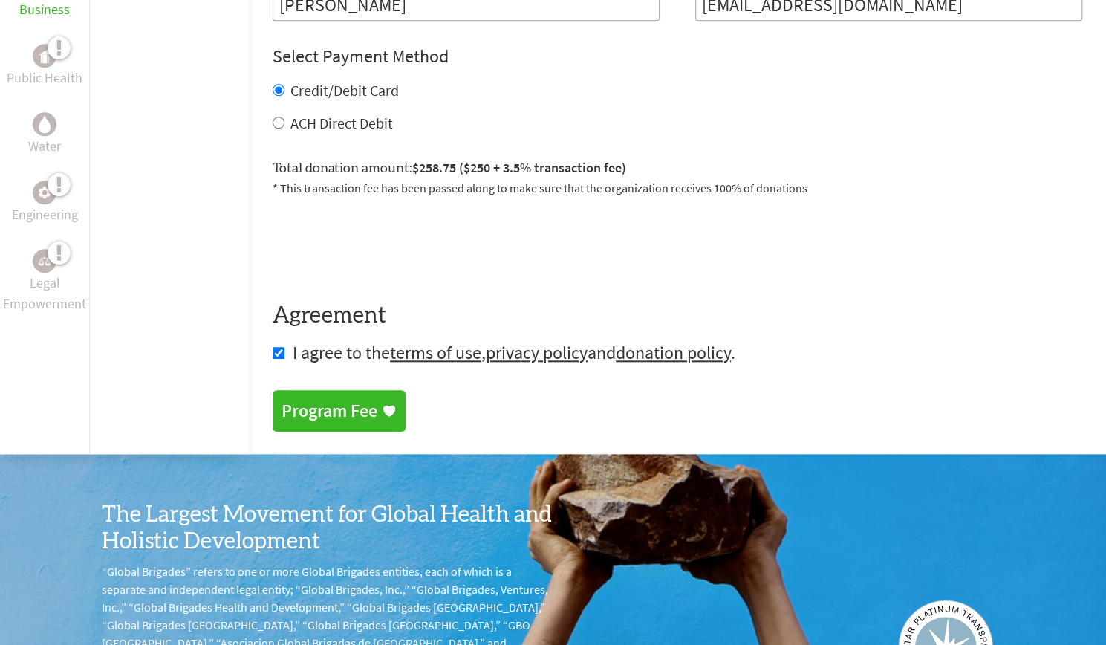 The height and width of the screenshot is (645, 1106). What do you see at coordinates (328, 528) in the screenshot?
I see `h3: The Largest Movement for Global Health and Holistic Development` at bounding box center [328, 528].